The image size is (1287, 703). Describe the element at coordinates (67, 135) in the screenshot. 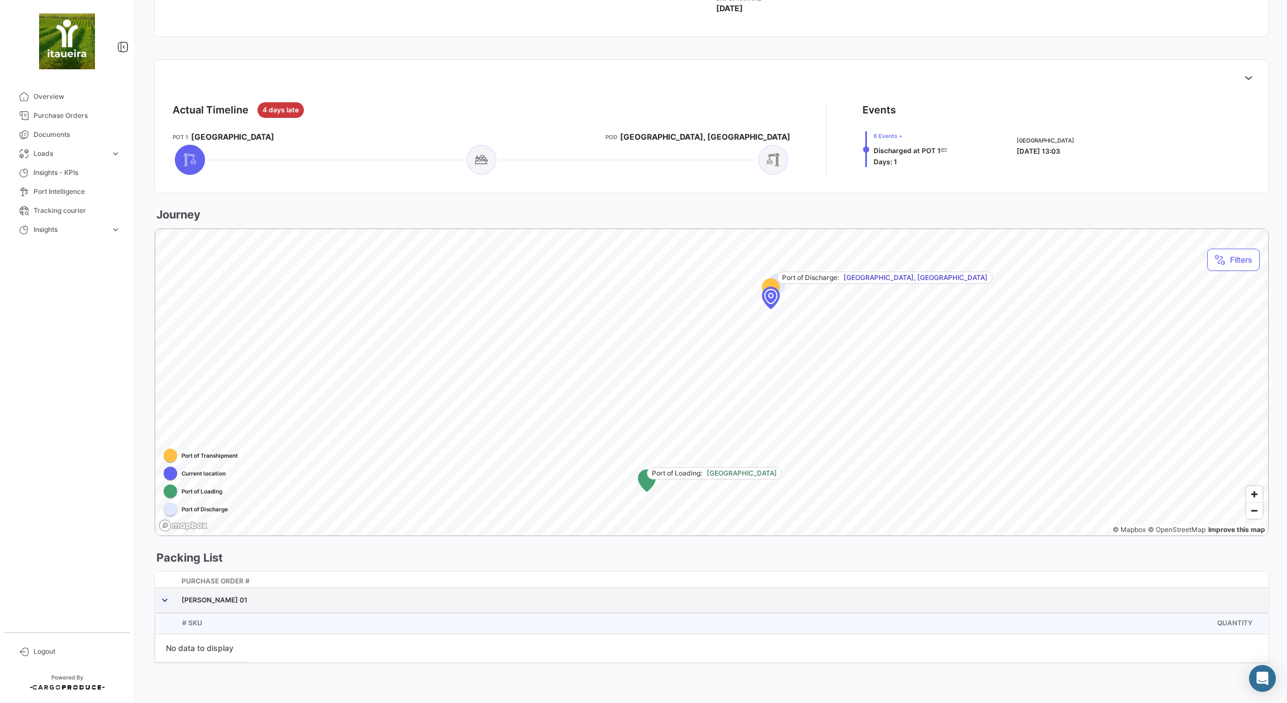

I see `a: Documents` at that location.